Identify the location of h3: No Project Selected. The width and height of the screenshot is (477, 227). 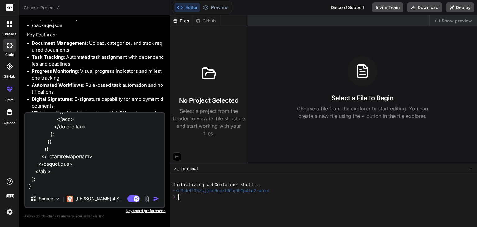
(209, 100).